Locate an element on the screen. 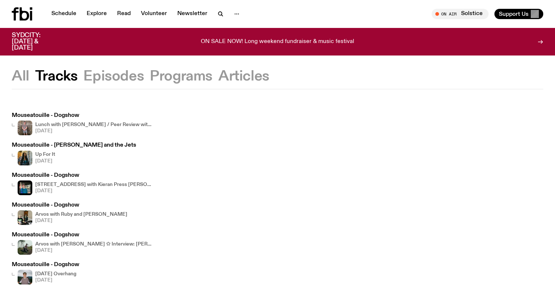 Image resolution: width=555 pixels, height=290 pixels. button: Programs is located at coordinates (181, 76).